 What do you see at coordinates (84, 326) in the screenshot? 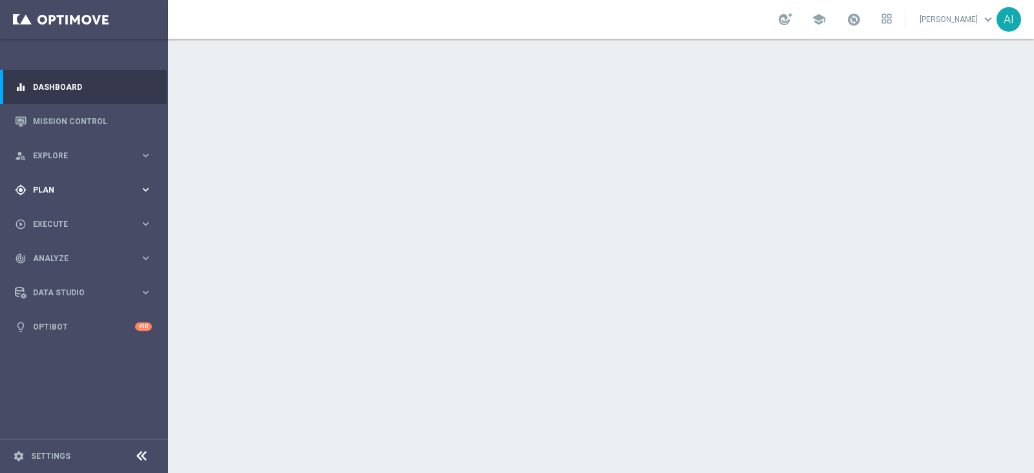
I see `a: Optibot` at bounding box center [84, 326].